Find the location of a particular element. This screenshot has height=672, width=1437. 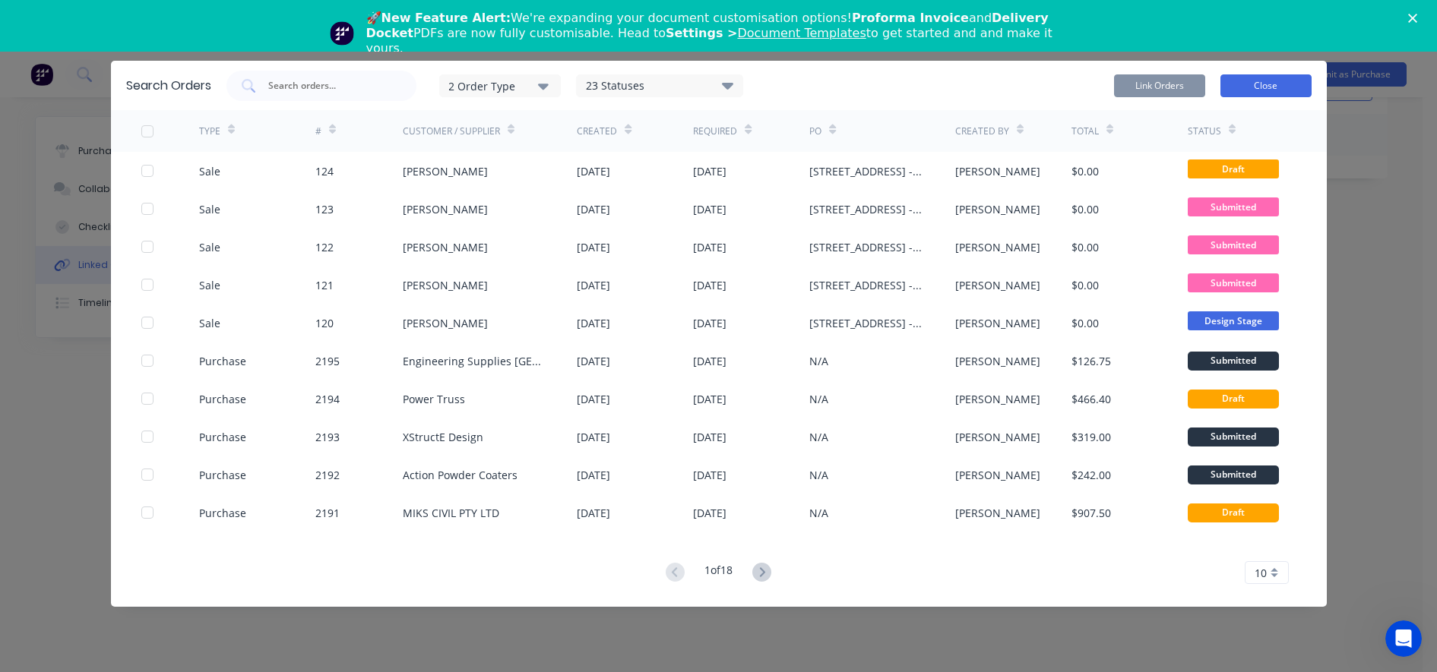

a: Document Templates is located at coordinates (801, 33).